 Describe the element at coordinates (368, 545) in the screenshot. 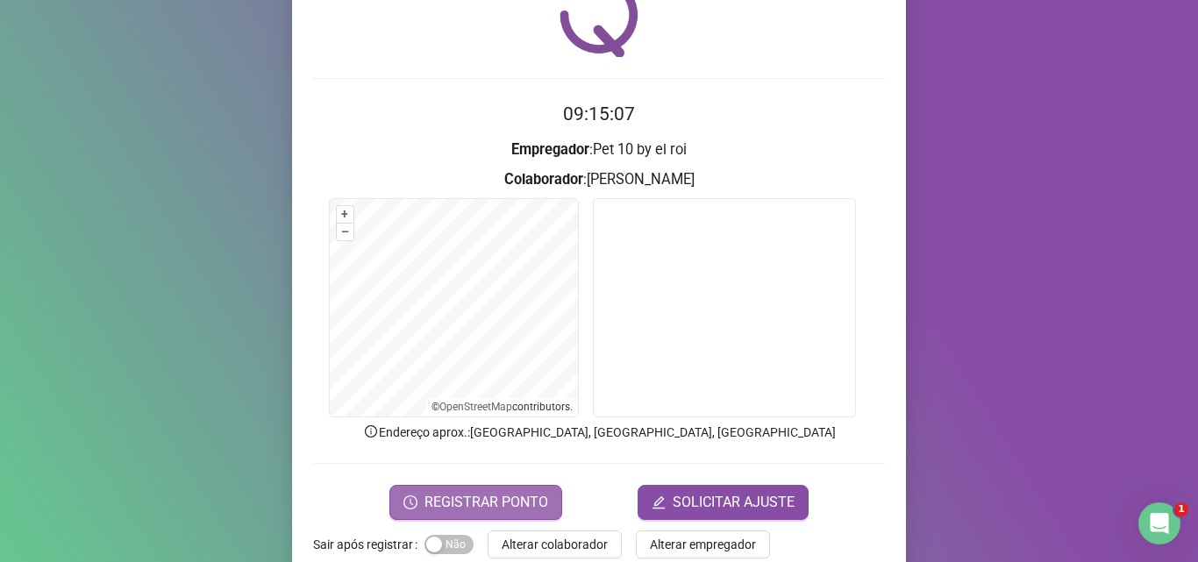

I see `label: Sair após registrar` at that location.